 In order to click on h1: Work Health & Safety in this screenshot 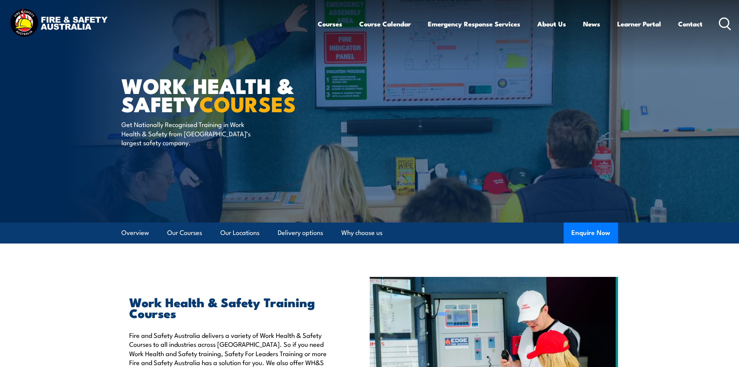, I will do `click(217, 94)`.